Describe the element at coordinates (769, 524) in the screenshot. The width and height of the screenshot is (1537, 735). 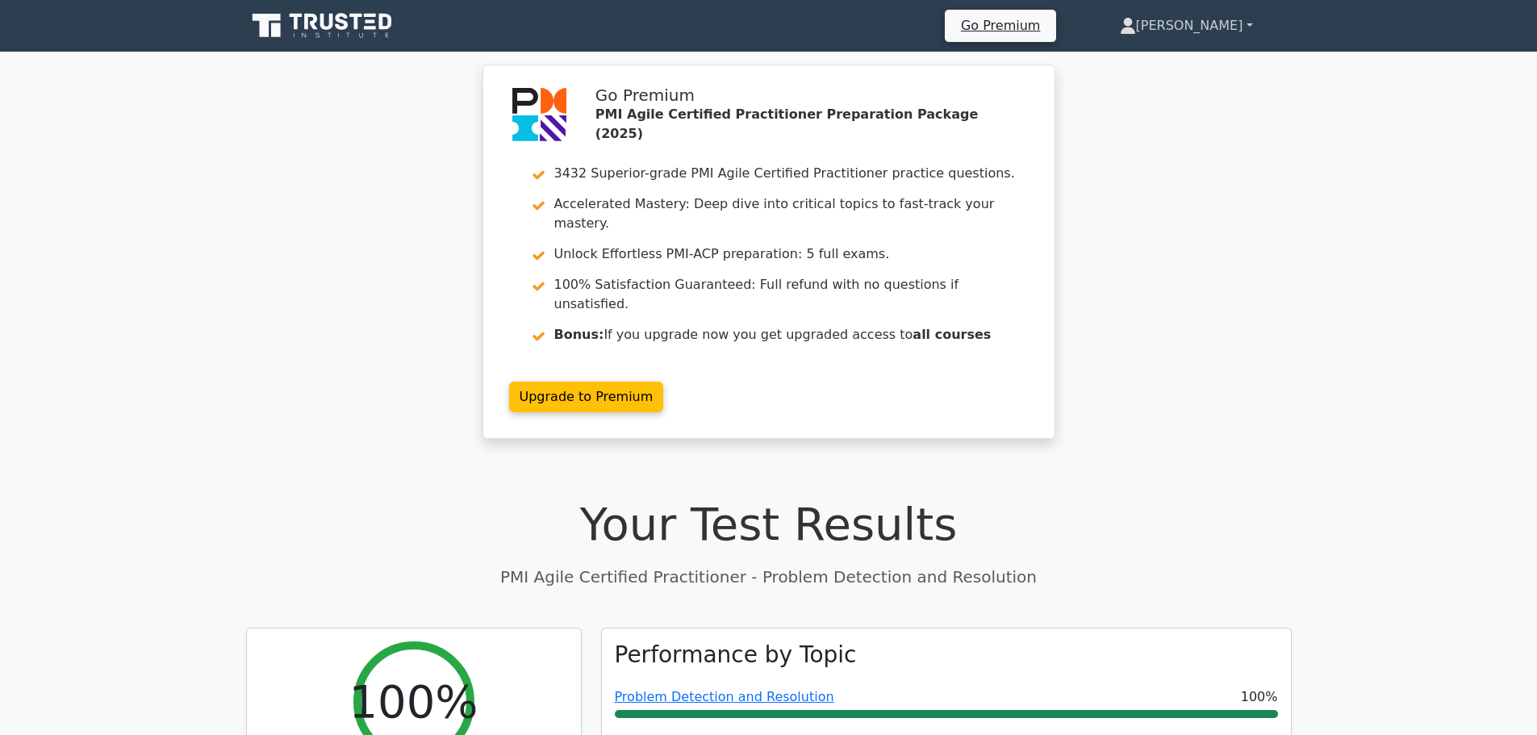
I see `h1: Your Test Results` at that location.